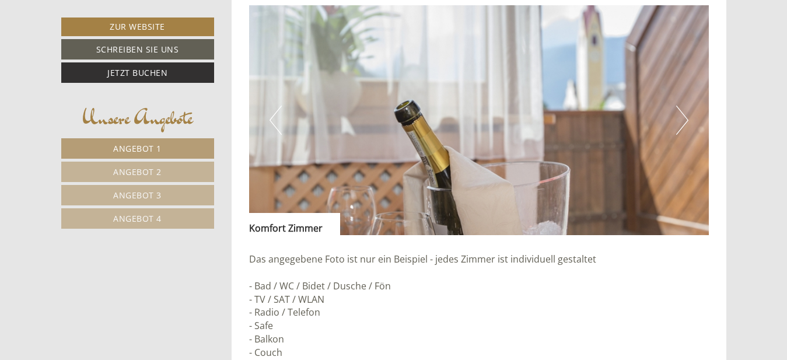  Describe the element at coordinates (137, 148) in the screenshot. I see `span: Angebot 1` at that location.